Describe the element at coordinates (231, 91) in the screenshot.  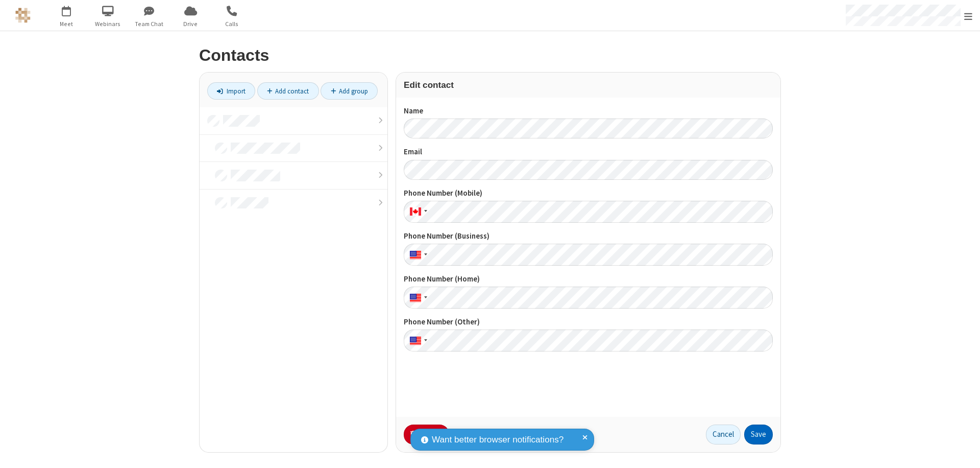
I see `a: Import` at that location.